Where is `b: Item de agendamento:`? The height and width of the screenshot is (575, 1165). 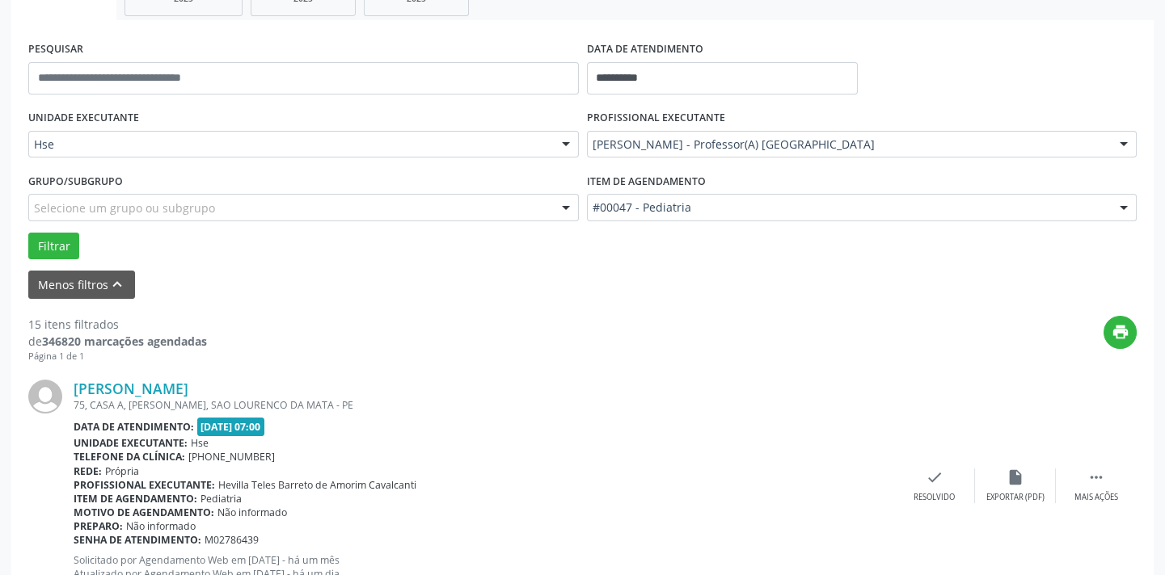 b: Item de agendamento: is located at coordinates (135, 499).